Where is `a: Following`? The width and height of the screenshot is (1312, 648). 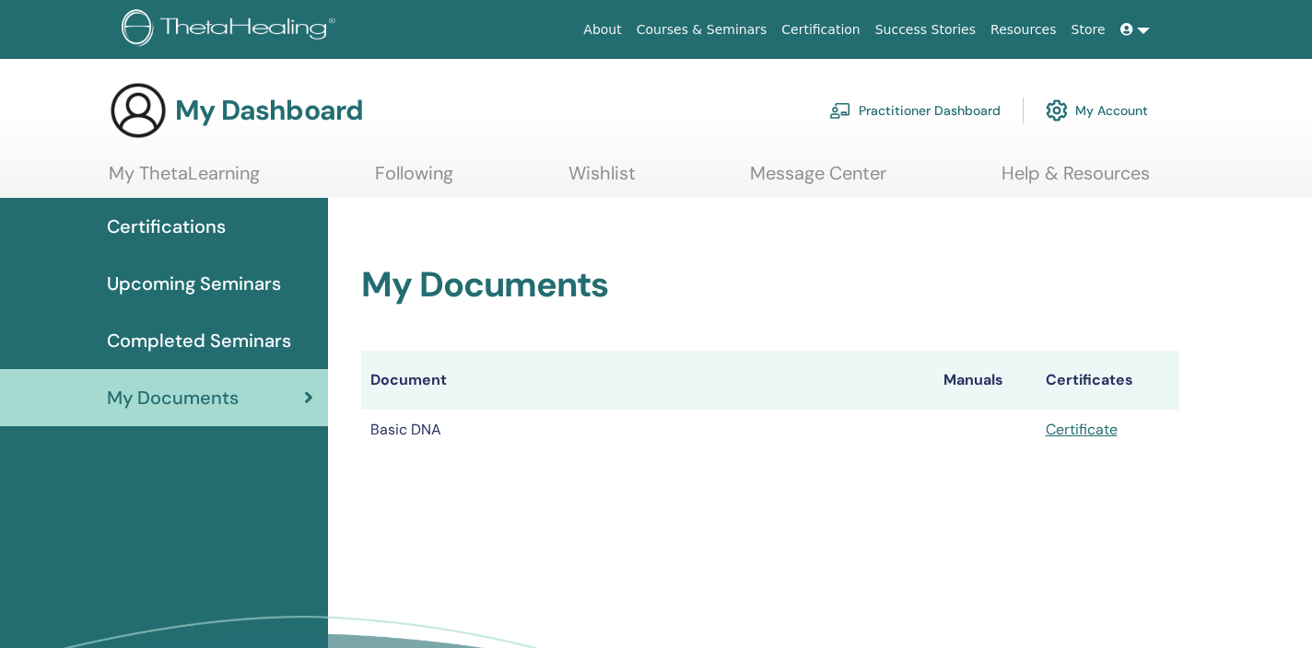
a: Following is located at coordinates (414, 180).